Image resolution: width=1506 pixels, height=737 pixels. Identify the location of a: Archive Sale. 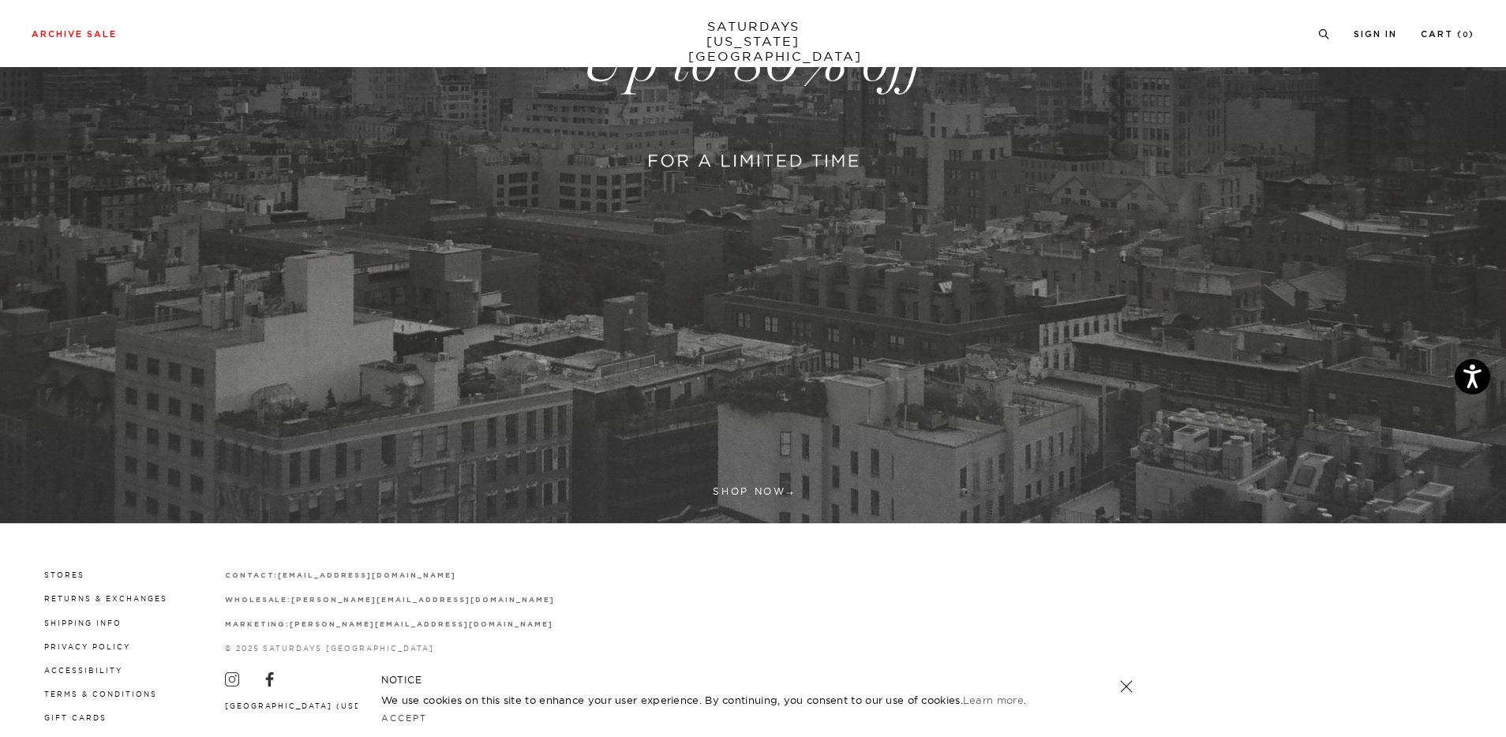
(74, 34).